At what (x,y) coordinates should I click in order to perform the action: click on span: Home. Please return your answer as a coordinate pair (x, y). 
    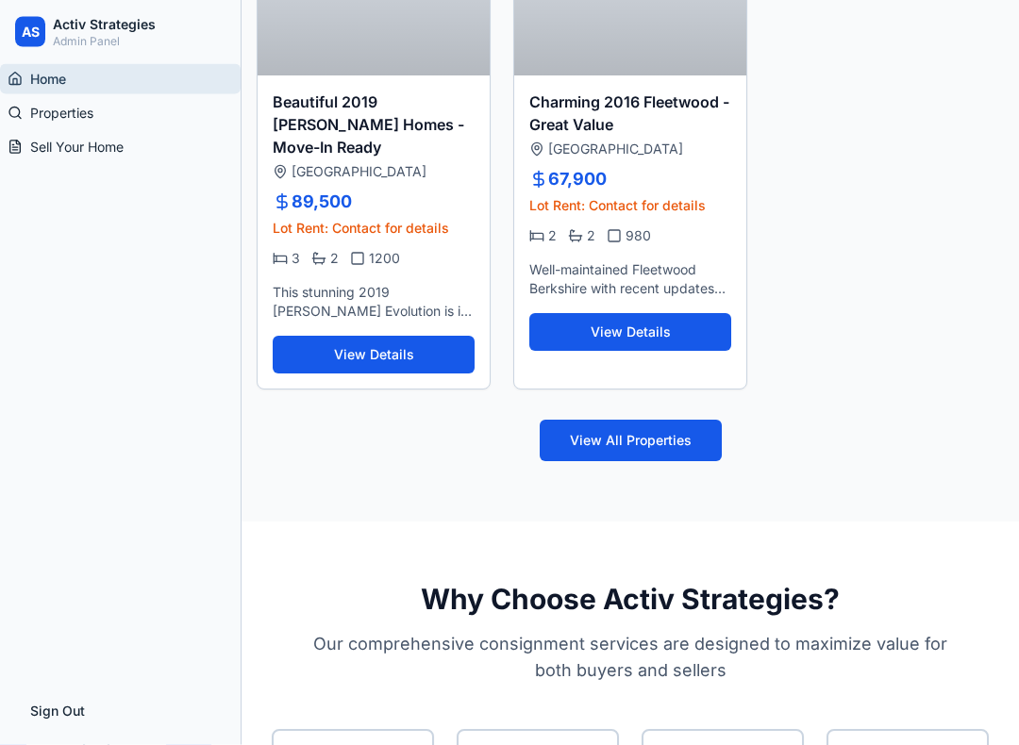
    Looking at the image, I should click on (48, 79).